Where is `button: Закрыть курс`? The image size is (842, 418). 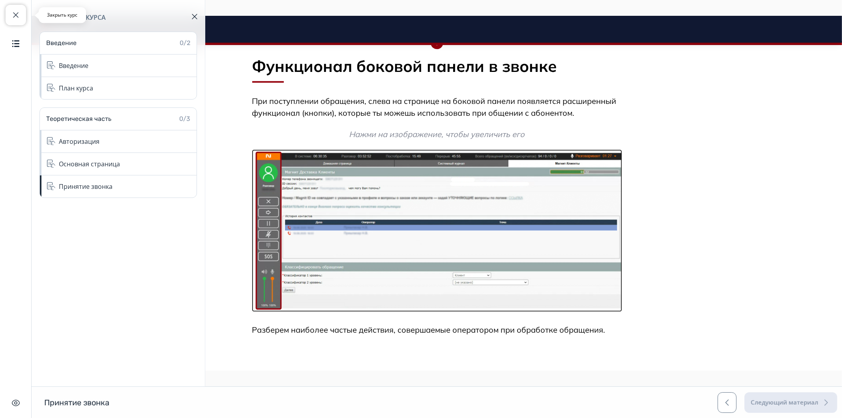 button: Закрыть курс is located at coordinates (16, 15).